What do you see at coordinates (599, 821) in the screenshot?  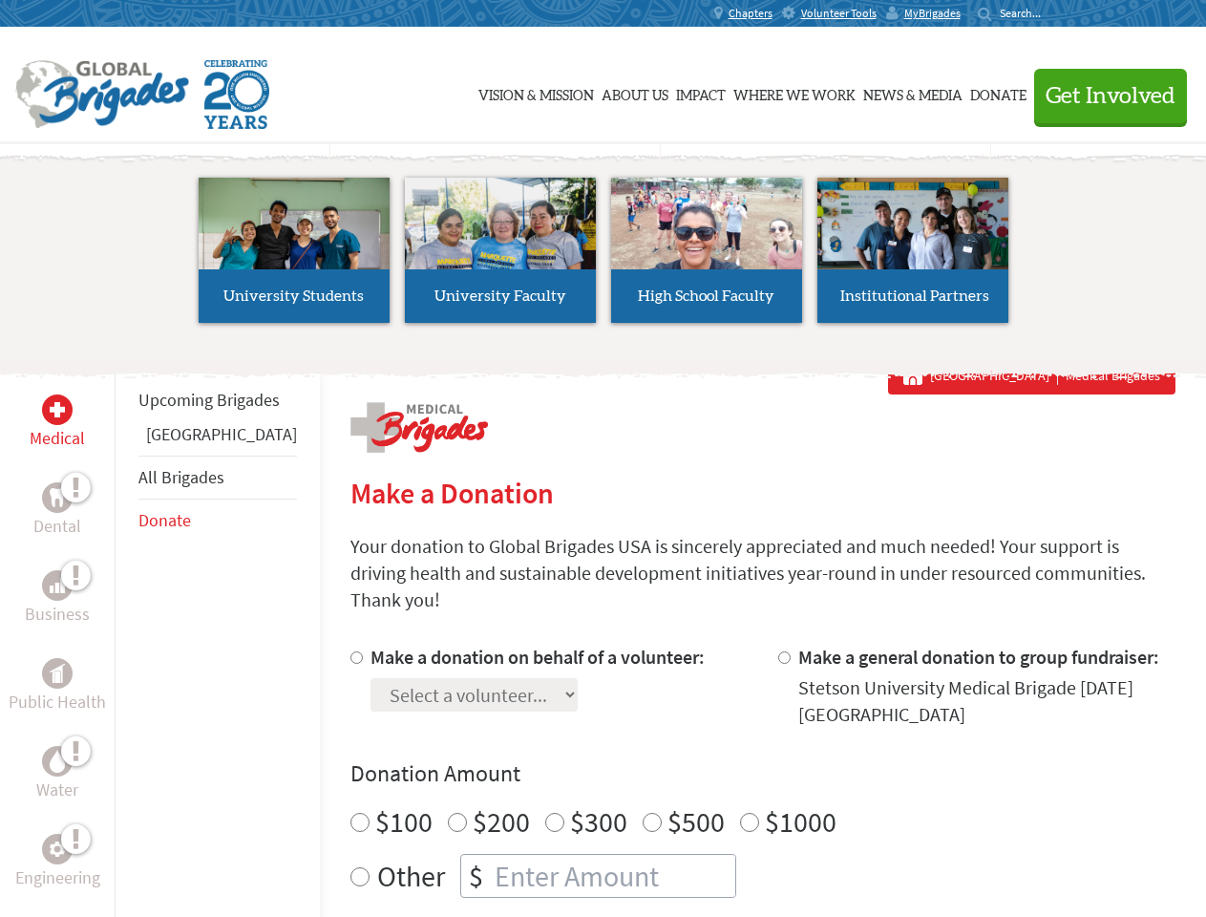 I see `label: $300` at bounding box center [599, 821].